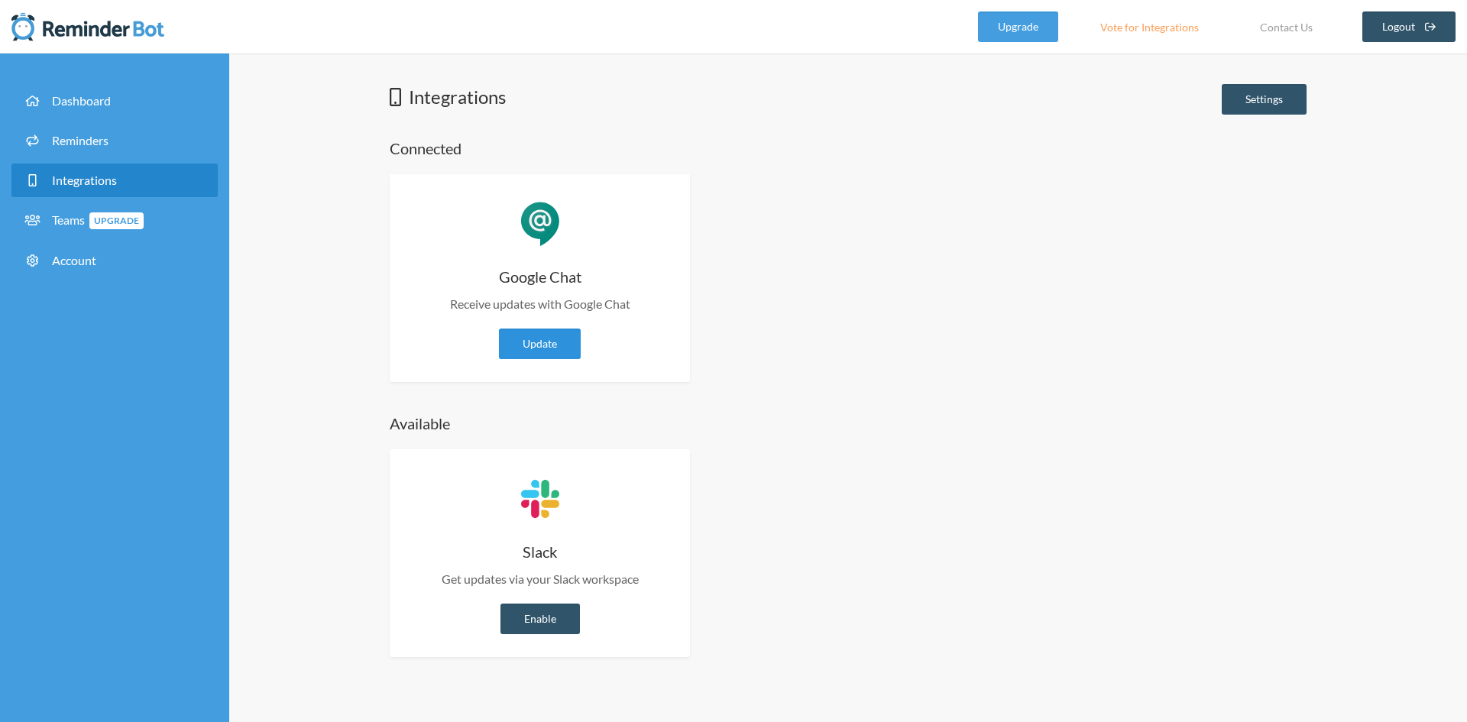 The width and height of the screenshot is (1467, 722). Describe the element at coordinates (540, 619) in the screenshot. I see `a: Enable` at that location.